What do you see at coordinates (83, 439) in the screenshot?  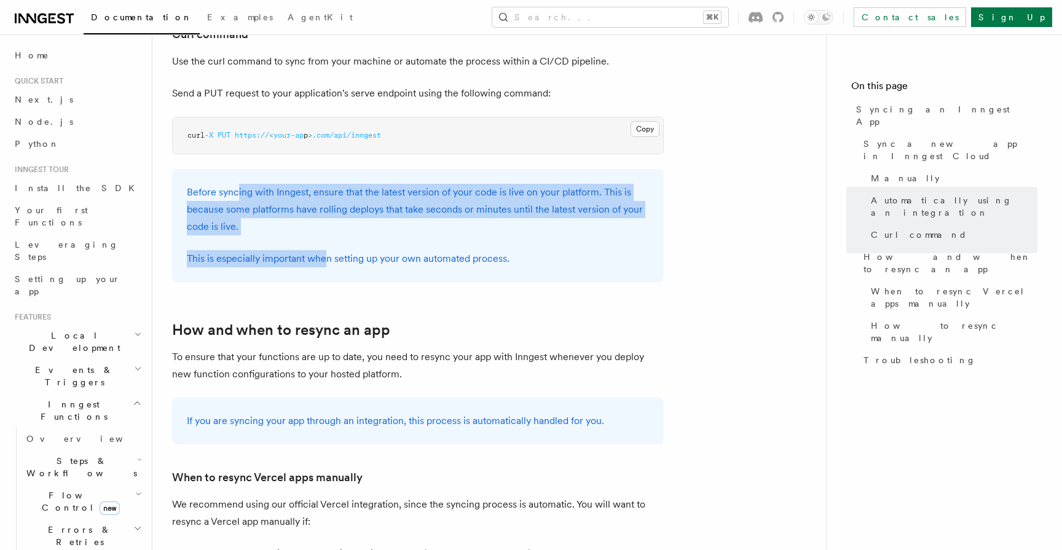 I see `a: Overview` at bounding box center [83, 439].